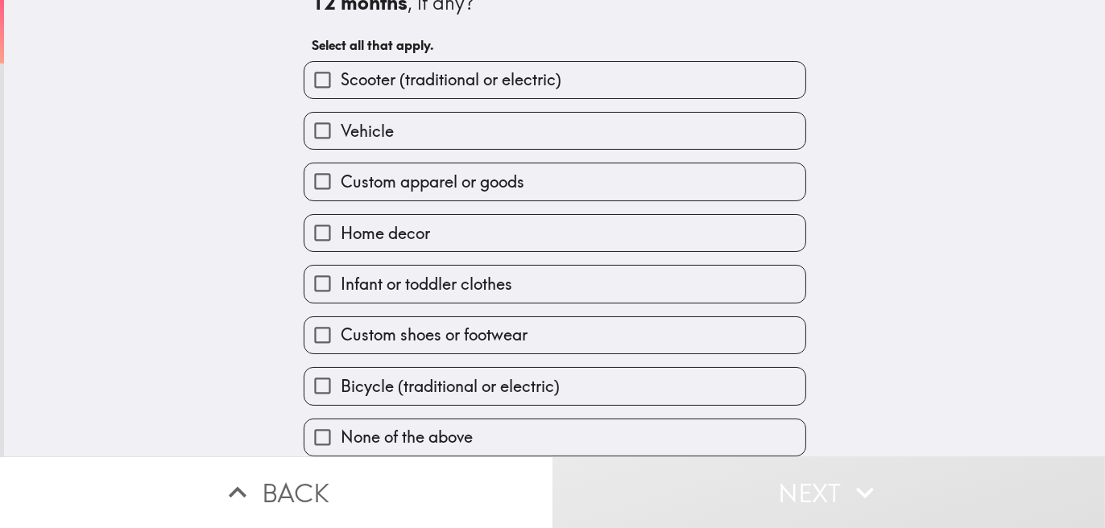 The image size is (1105, 528). I want to click on span: Custom apparel or goods, so click(433, 182).